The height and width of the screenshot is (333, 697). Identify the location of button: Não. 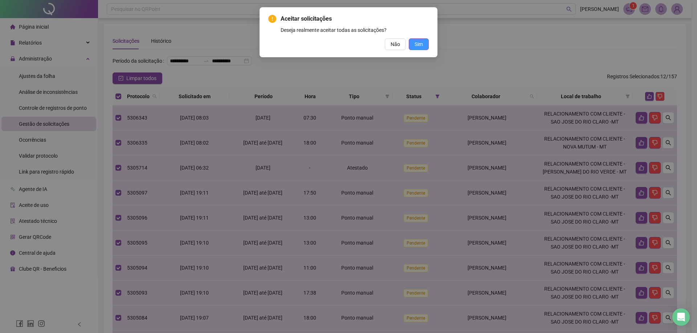
(395, 44).